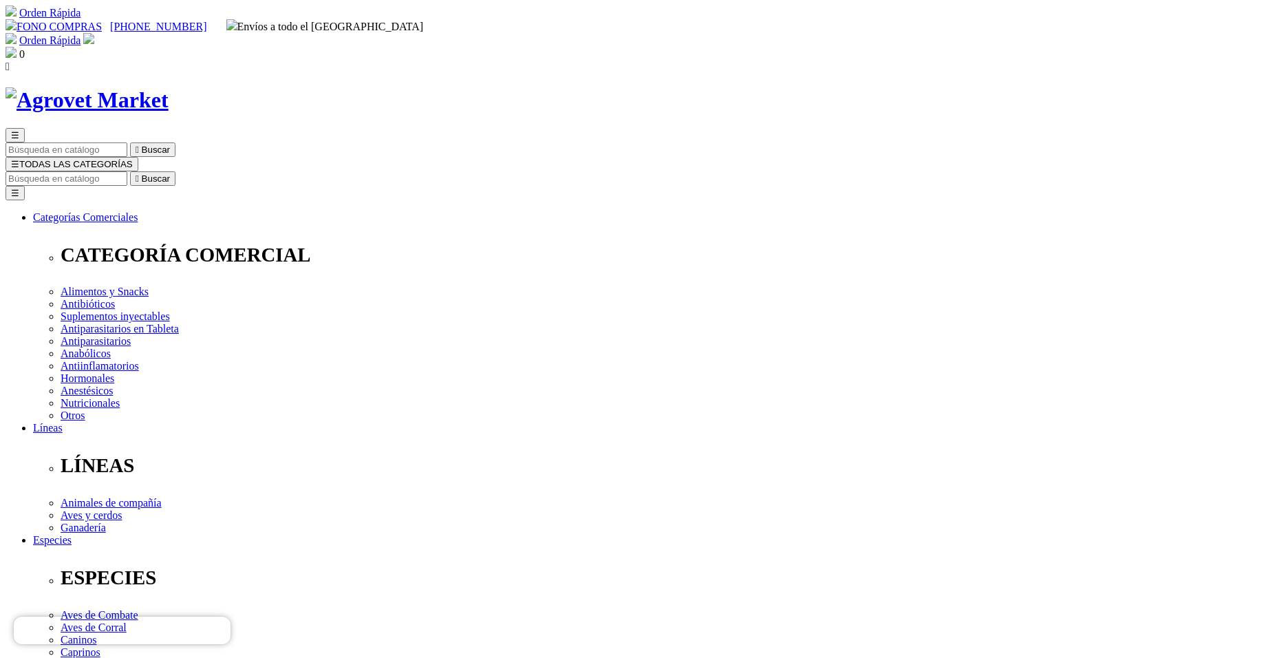  Describe the element at coordinates (664, 255) in the screenshot. I see `p: CATEGORÍA COMERCIAL` at that location.